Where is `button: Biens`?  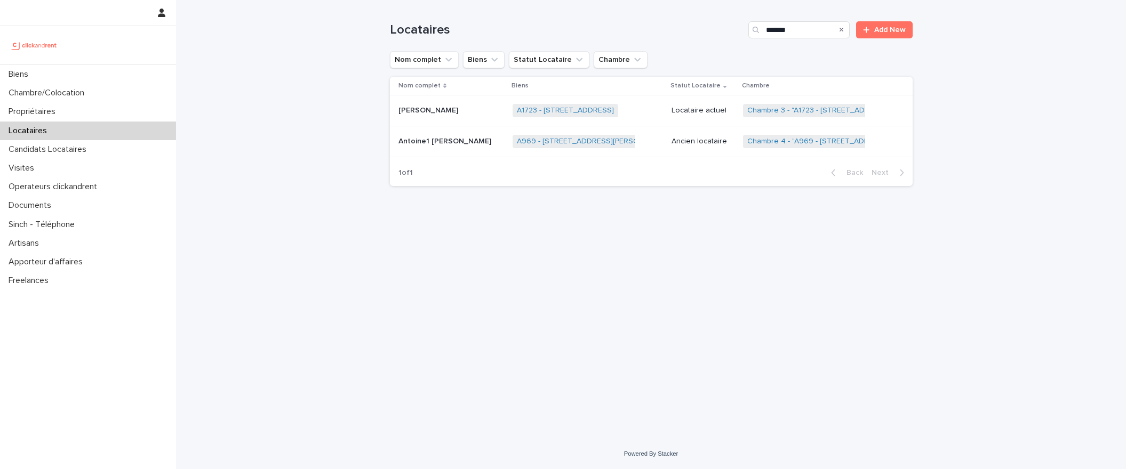 button: Biens is located at coordinates (484, 60).